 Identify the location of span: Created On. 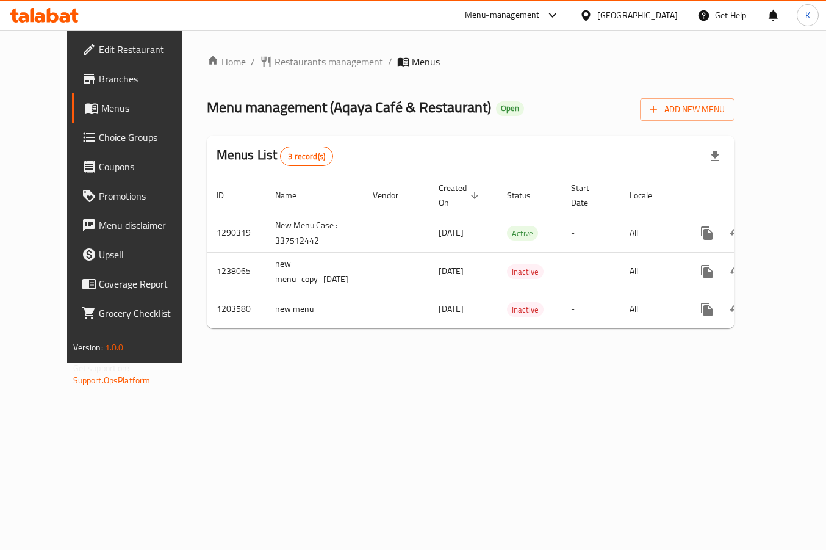
(461, 195).